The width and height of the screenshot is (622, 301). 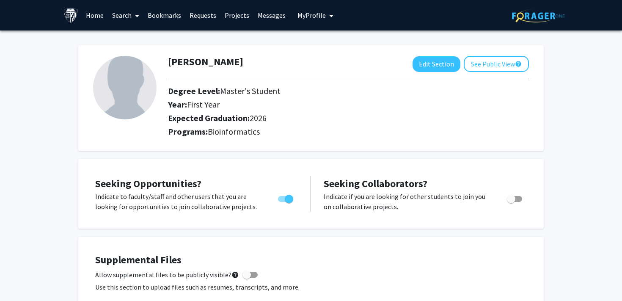 What do you see at coordinates (126, 15) in the screenshot?
I see `a: Search` at bounding box center [126, 15].